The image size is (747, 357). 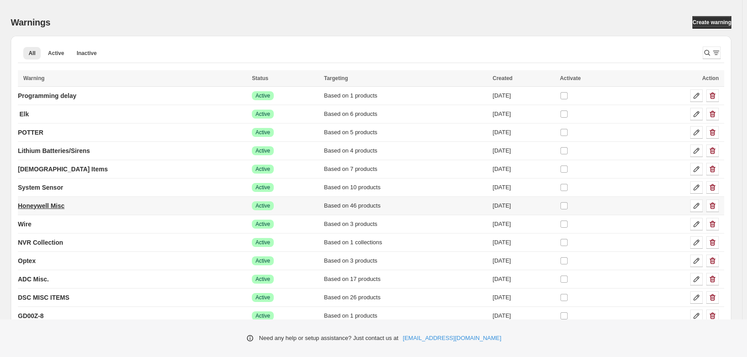 I want to click on span: All, so click(x=32, y=53).